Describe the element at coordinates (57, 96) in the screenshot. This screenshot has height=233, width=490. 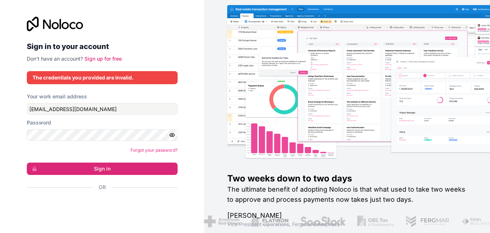
I see `label: Your work email address` at that location.